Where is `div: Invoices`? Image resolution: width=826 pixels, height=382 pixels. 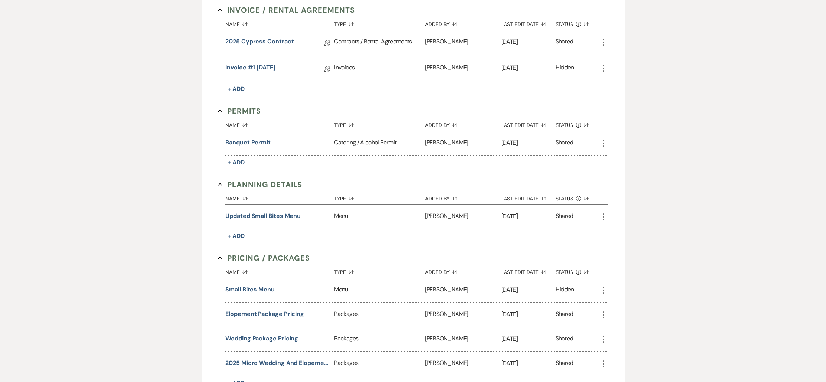 div: Invoices is located at coordinates (379, 69).